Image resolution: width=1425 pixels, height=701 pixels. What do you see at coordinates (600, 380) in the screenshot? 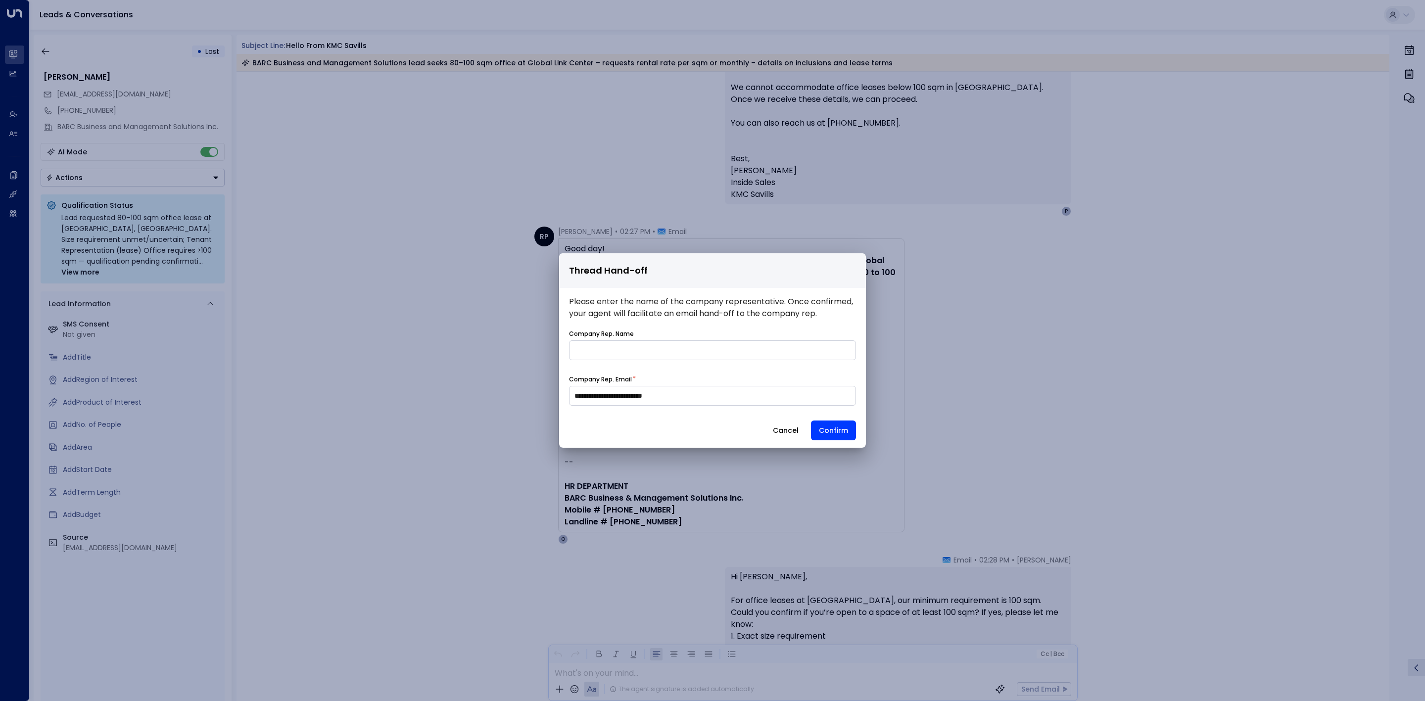
I see `label: Company Rep. Email` at bounding box center [600, 380].